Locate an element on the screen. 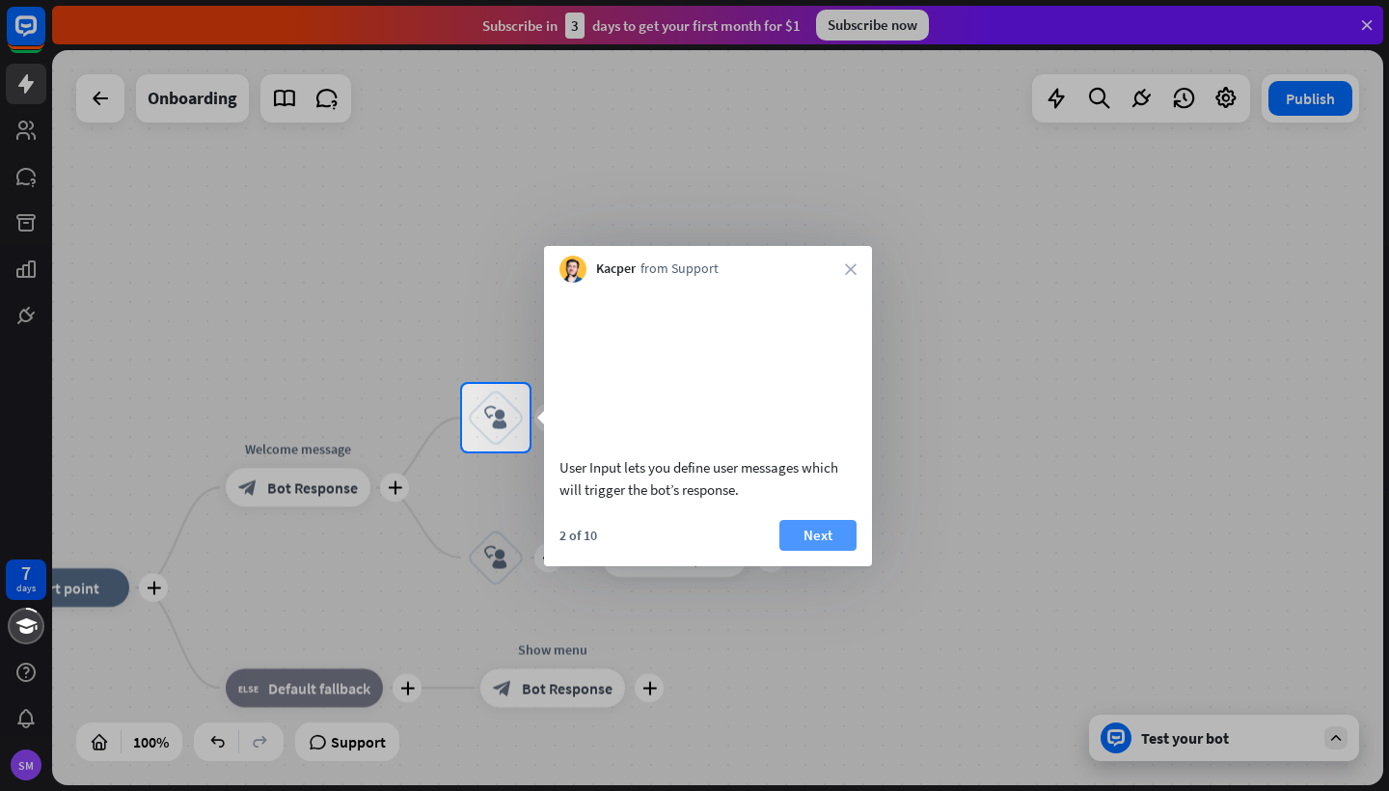 Image resolution: width=1389 pixels, height=791 pixels. span: from Support is located at coordinates (679, 269).